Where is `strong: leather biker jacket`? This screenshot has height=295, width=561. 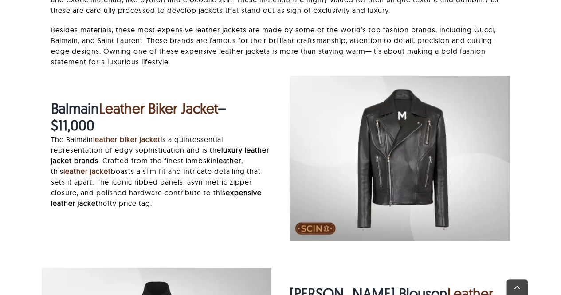 strong: leather biker jacket is located at coordinates (127, 139).